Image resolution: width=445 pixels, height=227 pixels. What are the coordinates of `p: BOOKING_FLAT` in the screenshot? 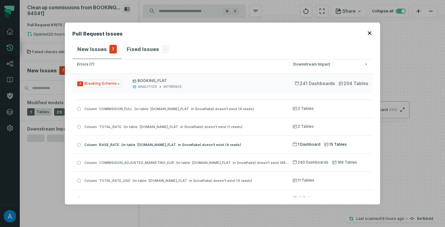 It's located at (208, 81).